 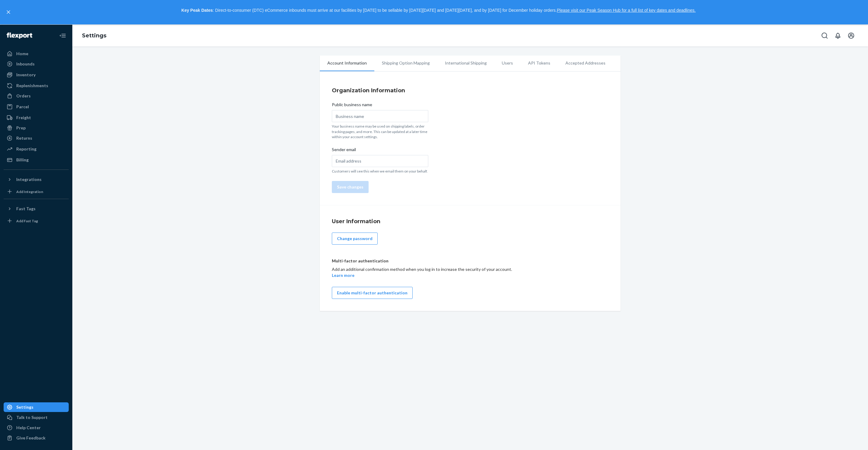 What do you see at coordinates (380, 161) in the screenshot?
I see `input: Sender email` at bounding box center [380, 161].